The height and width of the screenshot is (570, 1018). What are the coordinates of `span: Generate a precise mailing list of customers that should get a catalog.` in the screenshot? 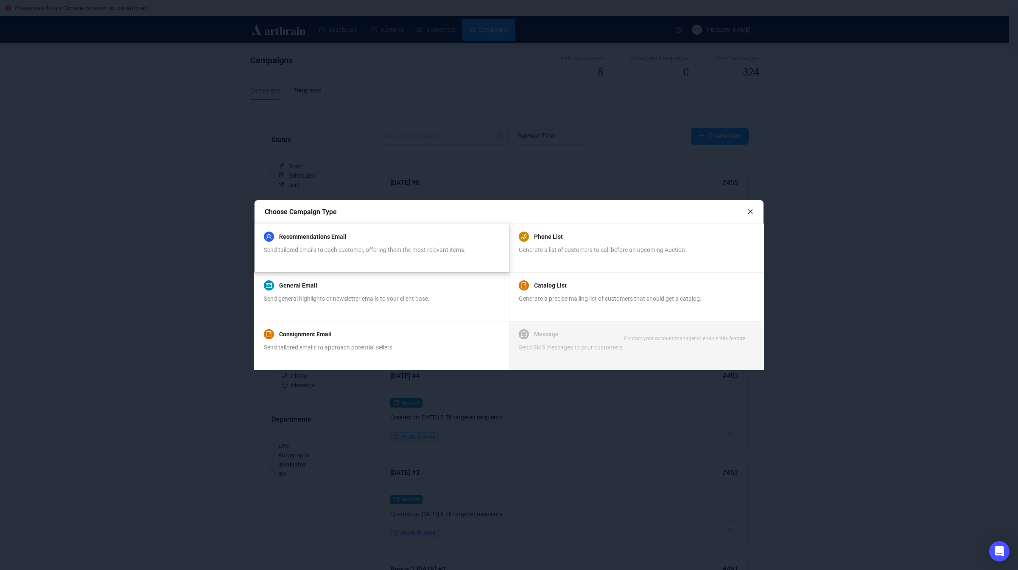 It's located at (610, 298).